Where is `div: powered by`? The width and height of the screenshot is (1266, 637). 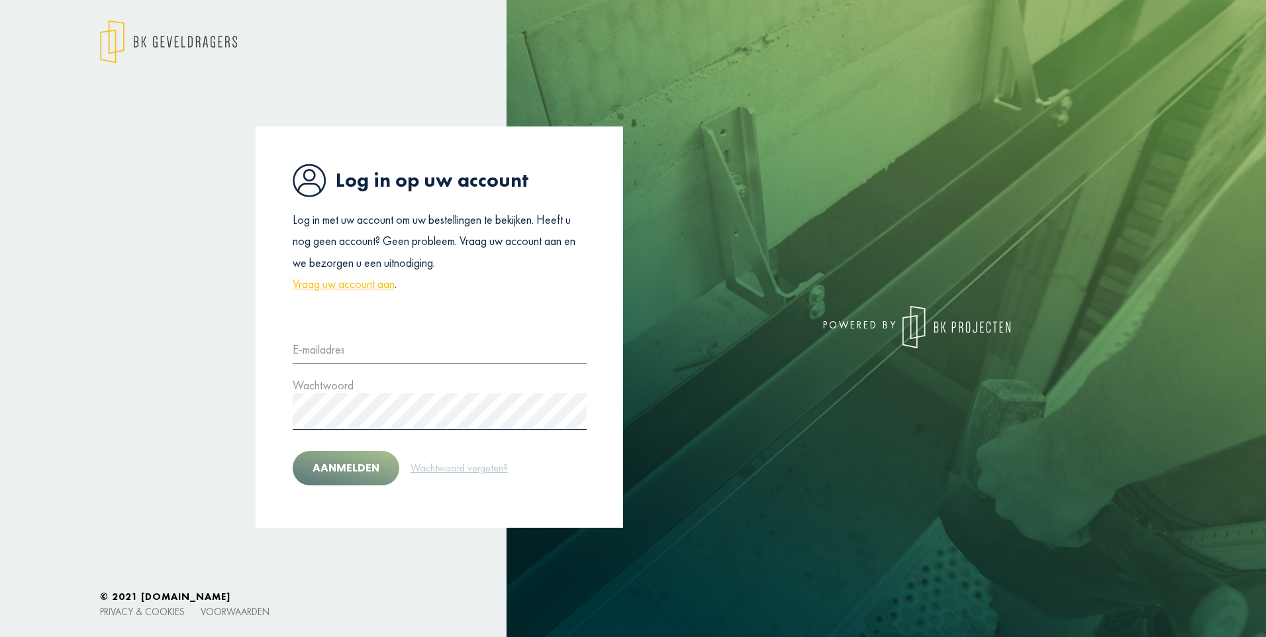
div: powered by is located at coordinates (827, 327).